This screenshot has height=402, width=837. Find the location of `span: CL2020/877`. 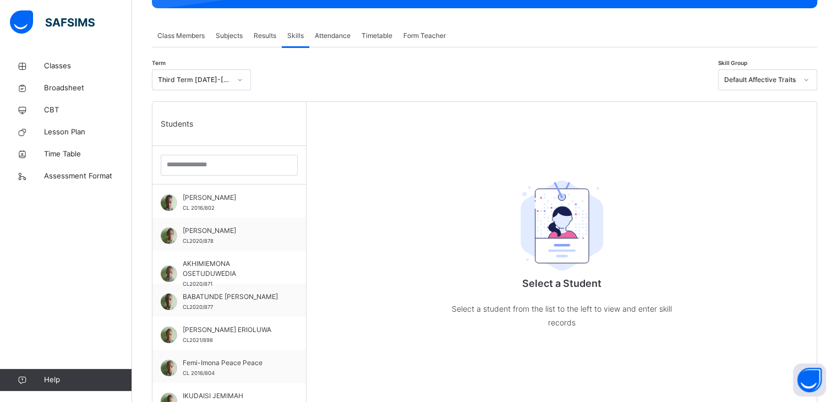

span: CL2020/877 is located at coordinates (198, 306).